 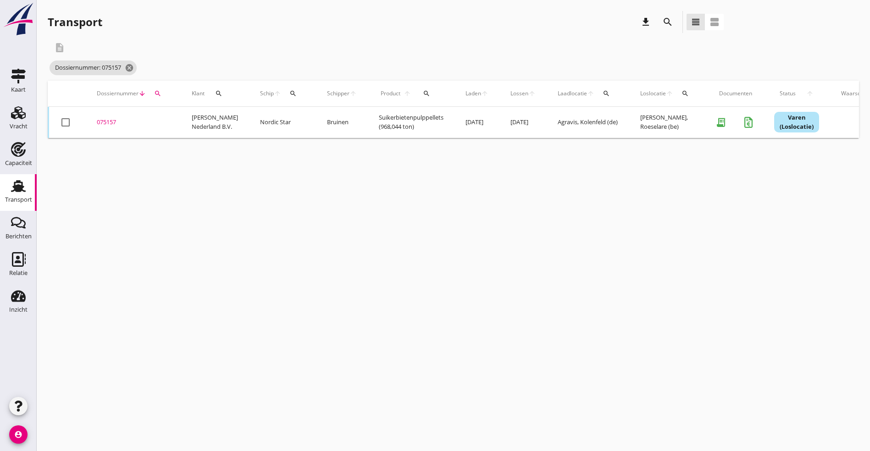 What do you see at coordinates (18, 236) in the screenshot?
I see `div: Berichten` at bounding box center [18, 236].